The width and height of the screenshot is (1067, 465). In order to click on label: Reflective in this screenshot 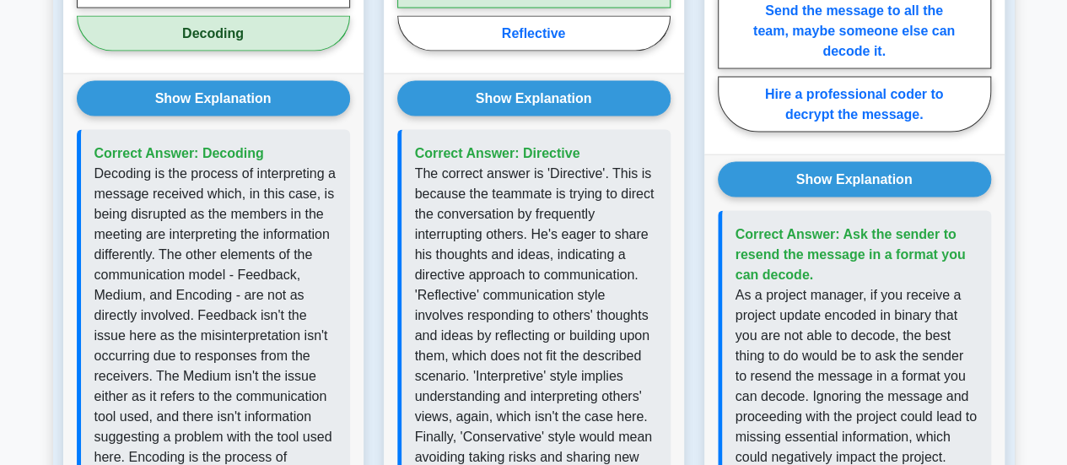, I will do `click(534, 34)`.